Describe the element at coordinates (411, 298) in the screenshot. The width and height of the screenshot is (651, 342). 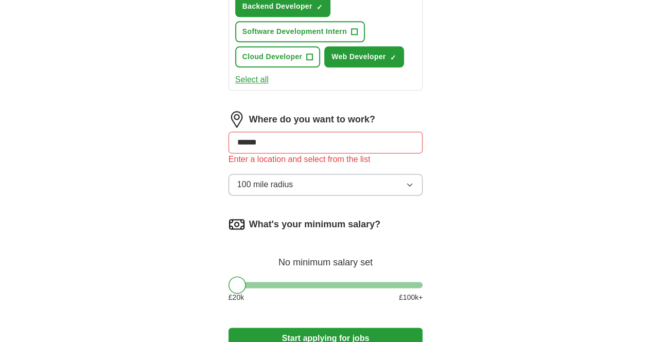
I see `span: £ 100 k+` at that location.